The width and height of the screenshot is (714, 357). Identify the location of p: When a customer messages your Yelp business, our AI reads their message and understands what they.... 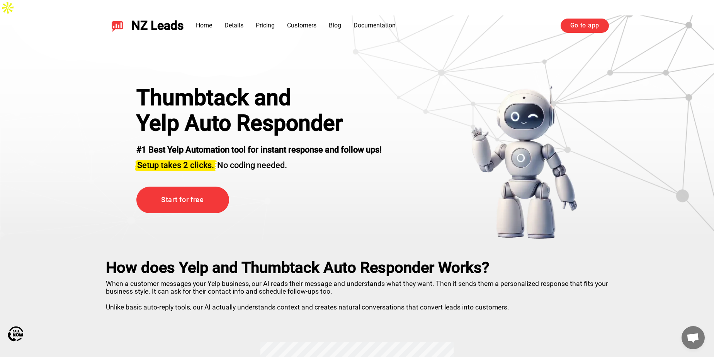
(357, 294).